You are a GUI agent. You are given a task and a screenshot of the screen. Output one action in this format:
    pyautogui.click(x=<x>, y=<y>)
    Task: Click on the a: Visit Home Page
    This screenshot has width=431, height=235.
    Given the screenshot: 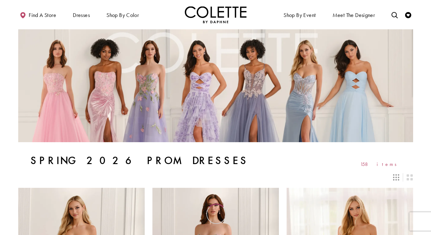 What is the action you would take?
    pyautogui.click(x=216, y=15)
    